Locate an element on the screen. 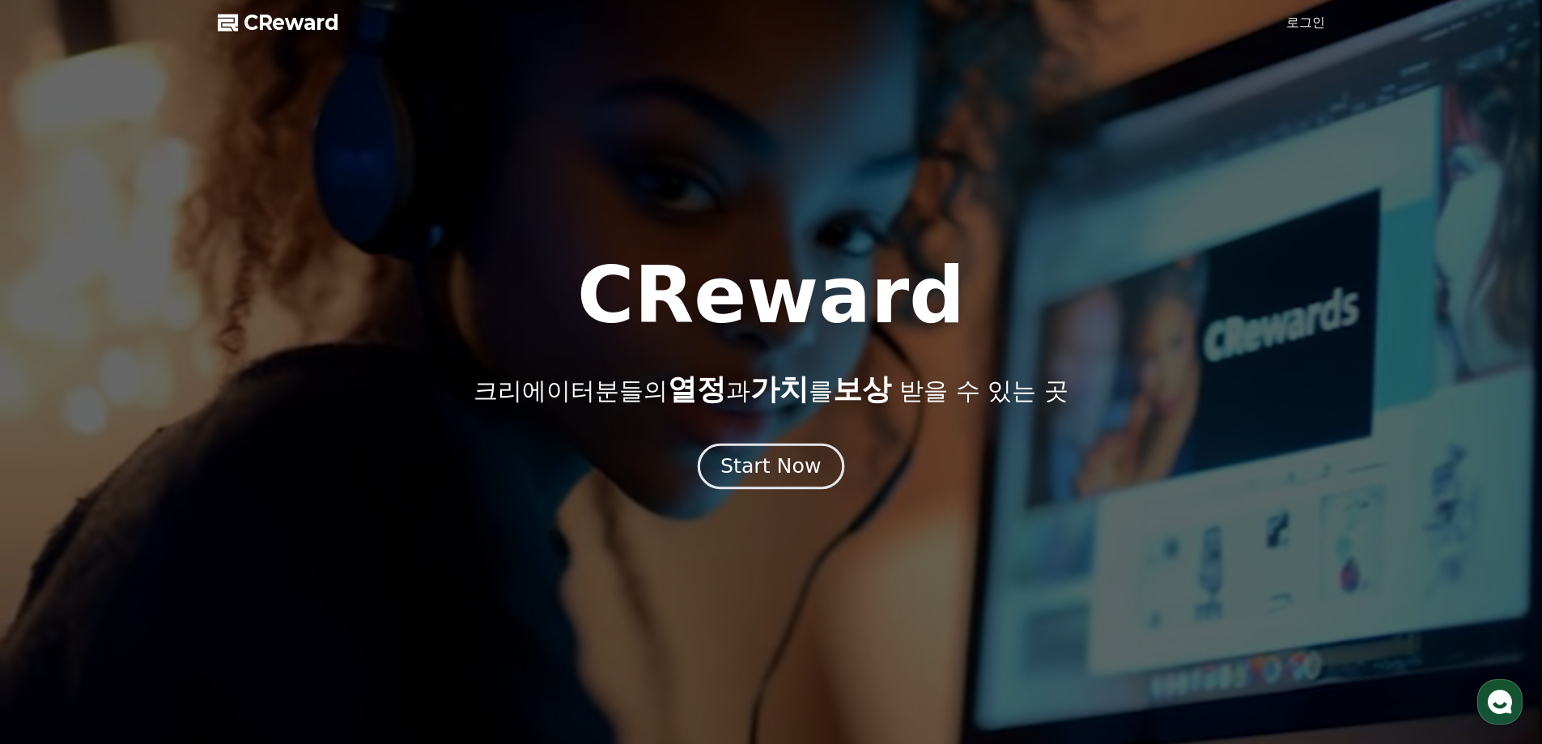 This screenshot has width=1542, height=744. a: CReward is located at coordinates (279, 23).